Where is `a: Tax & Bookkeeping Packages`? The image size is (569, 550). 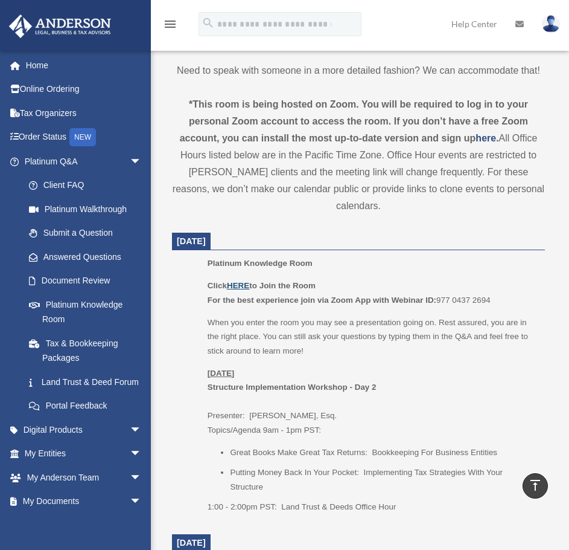 a: Tax & Bookkeeping Packages is located at coordinates (88, 350).